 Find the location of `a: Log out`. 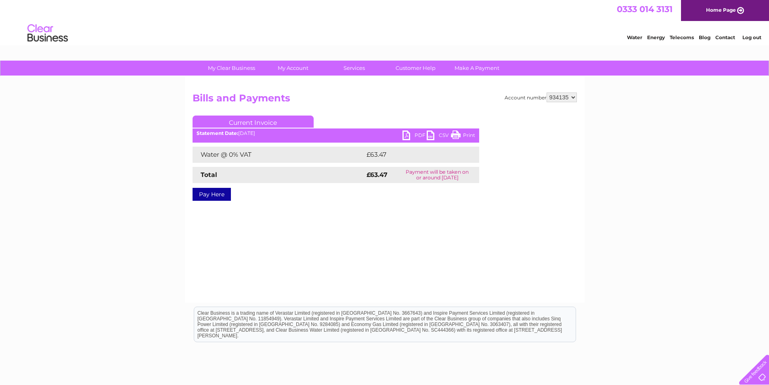

a: Log out is located at coordinates (752, 37).